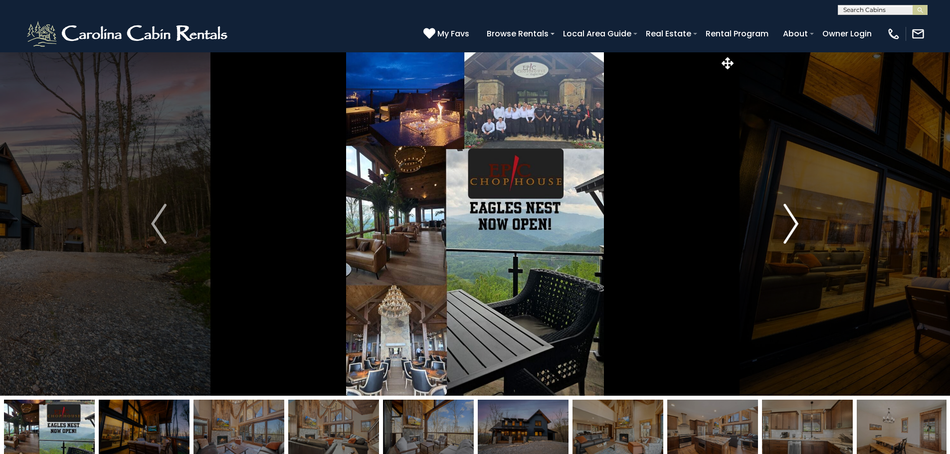 The image size is (950, 454). Describe the element at coordinates (518, 33) in the screenshot. I see `a: Browse Rentals` at that location.